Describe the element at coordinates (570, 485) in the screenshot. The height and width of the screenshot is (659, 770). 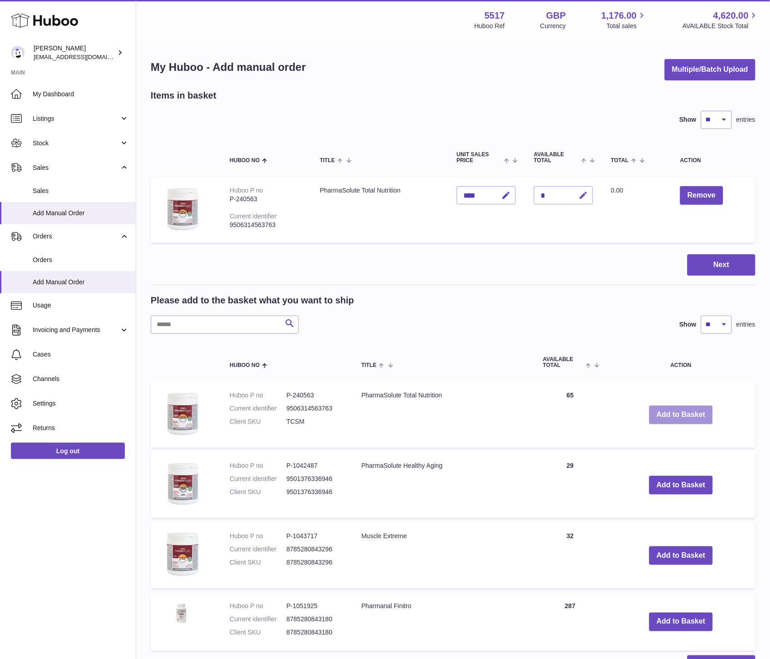
I see `td: 29` at that location.